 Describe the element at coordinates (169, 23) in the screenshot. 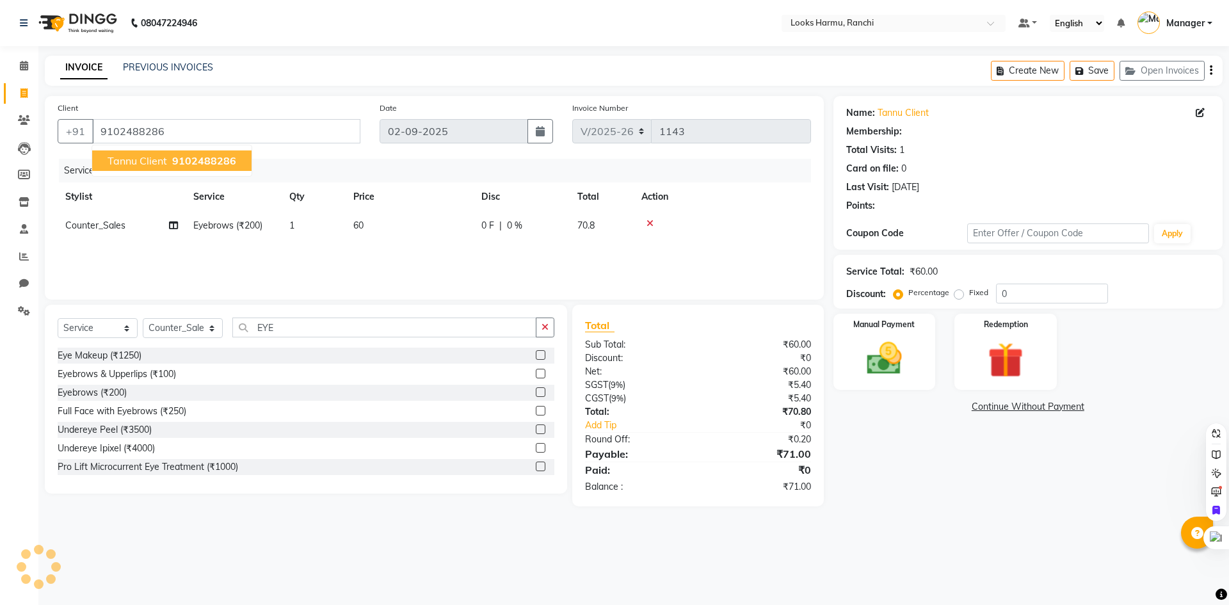

I see `b: 08047224946` at that location.